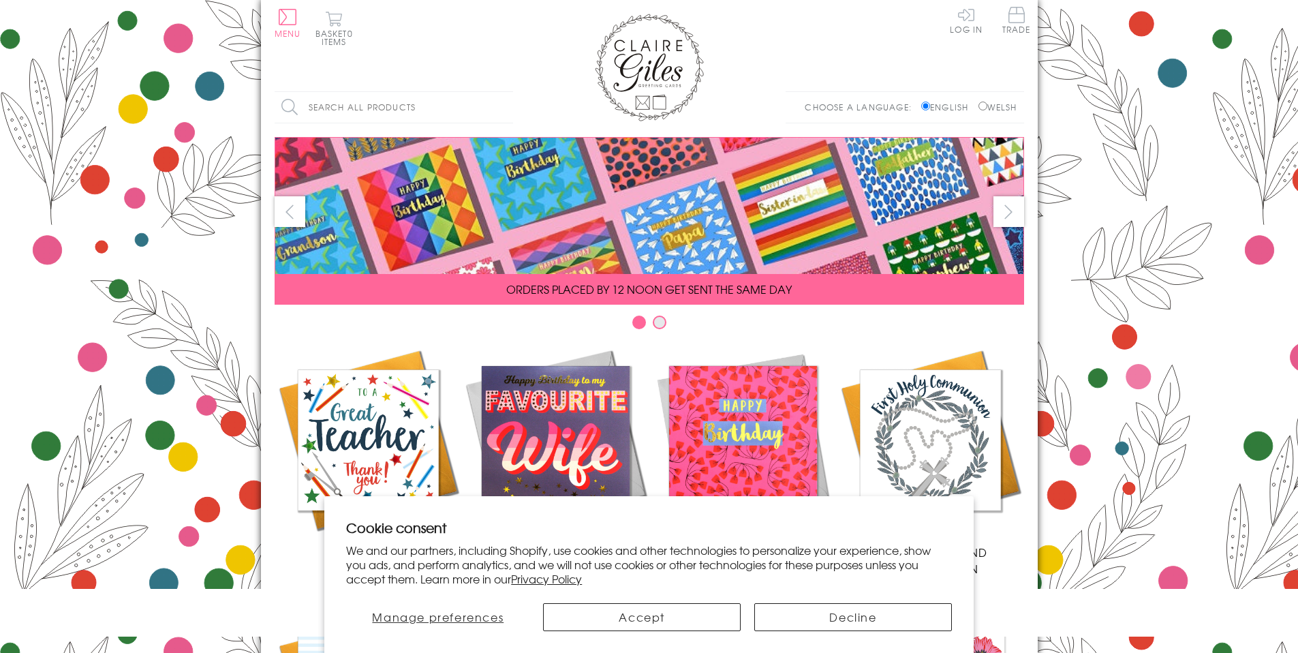  Describe the element at coordinates (394, 107) in the screenshot. I see `input: Search all products` at that location.